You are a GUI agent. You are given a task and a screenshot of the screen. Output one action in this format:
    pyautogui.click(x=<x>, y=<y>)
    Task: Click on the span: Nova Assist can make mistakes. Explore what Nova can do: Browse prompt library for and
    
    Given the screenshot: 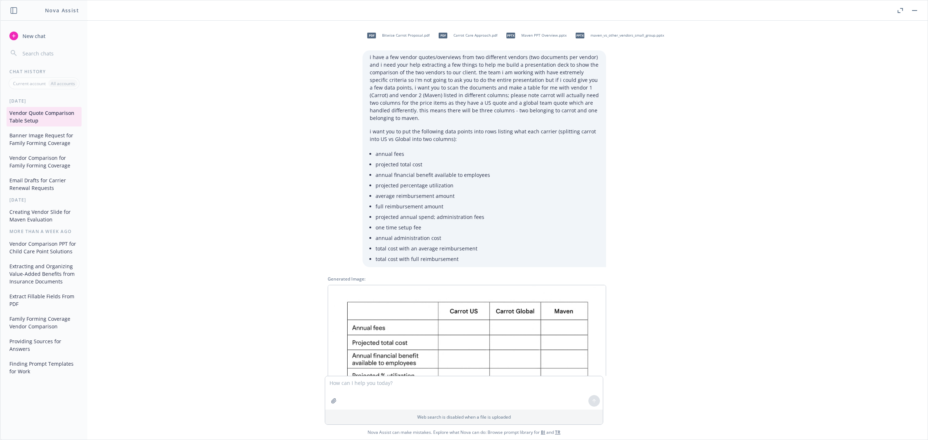 What is the action you would take?
    pyautogui.click(x=464, y=432)
    